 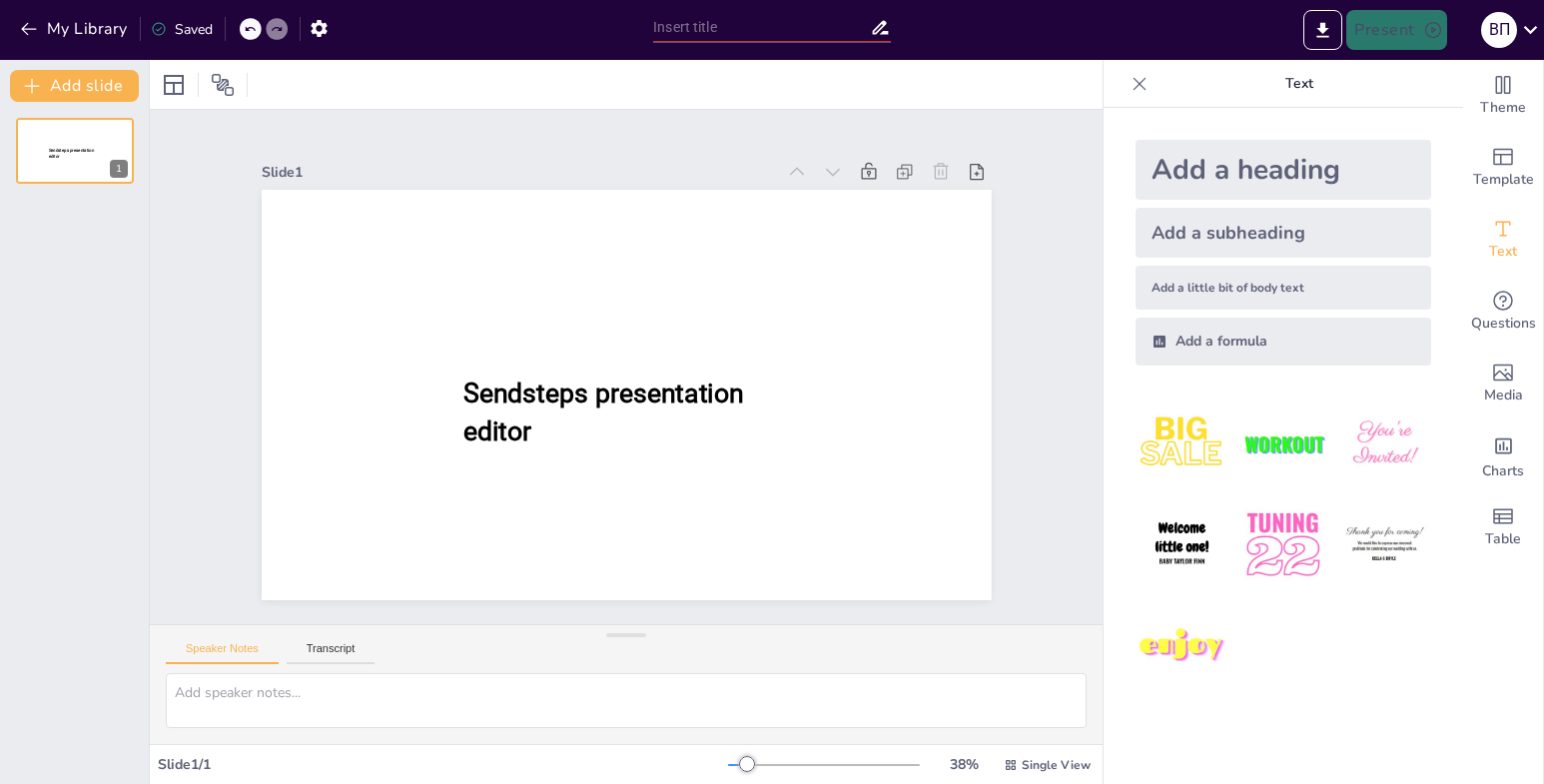 What do you see at coordinates (761, 27) in the screenshot?
I see `input: Insert title` at bounding box center [761, 27].